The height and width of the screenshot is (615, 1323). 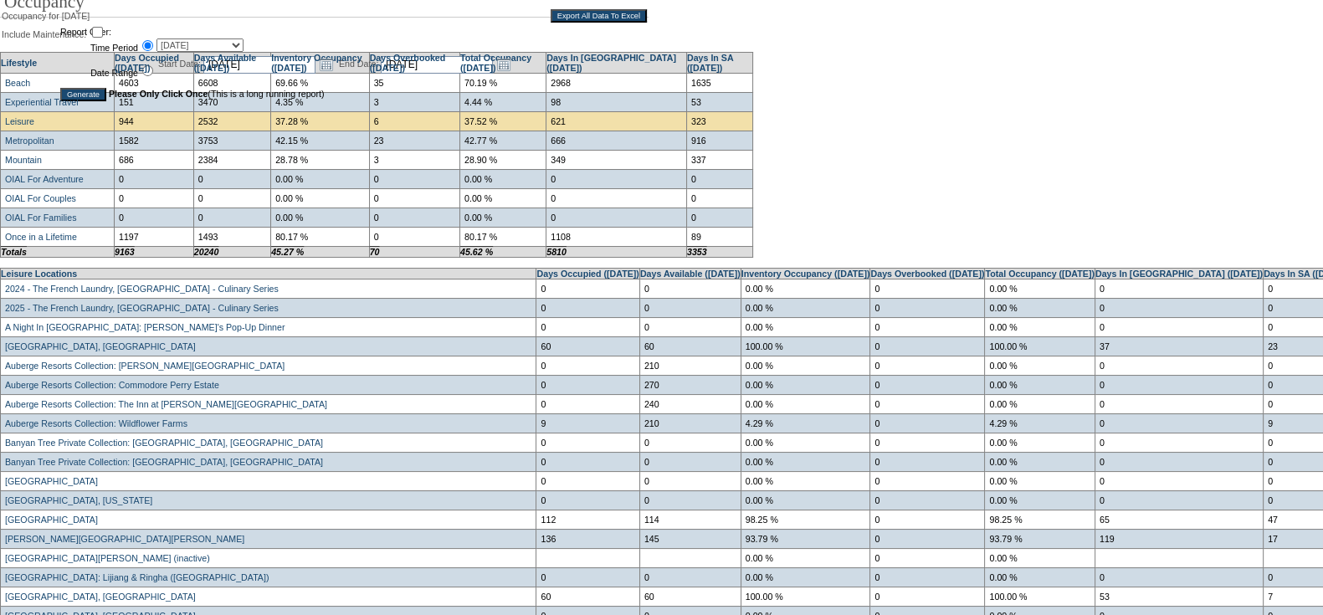 What do you see at coordinates (617, 82) in the screenshot?
I see `td: 2968` at bounding box center [617, 82].